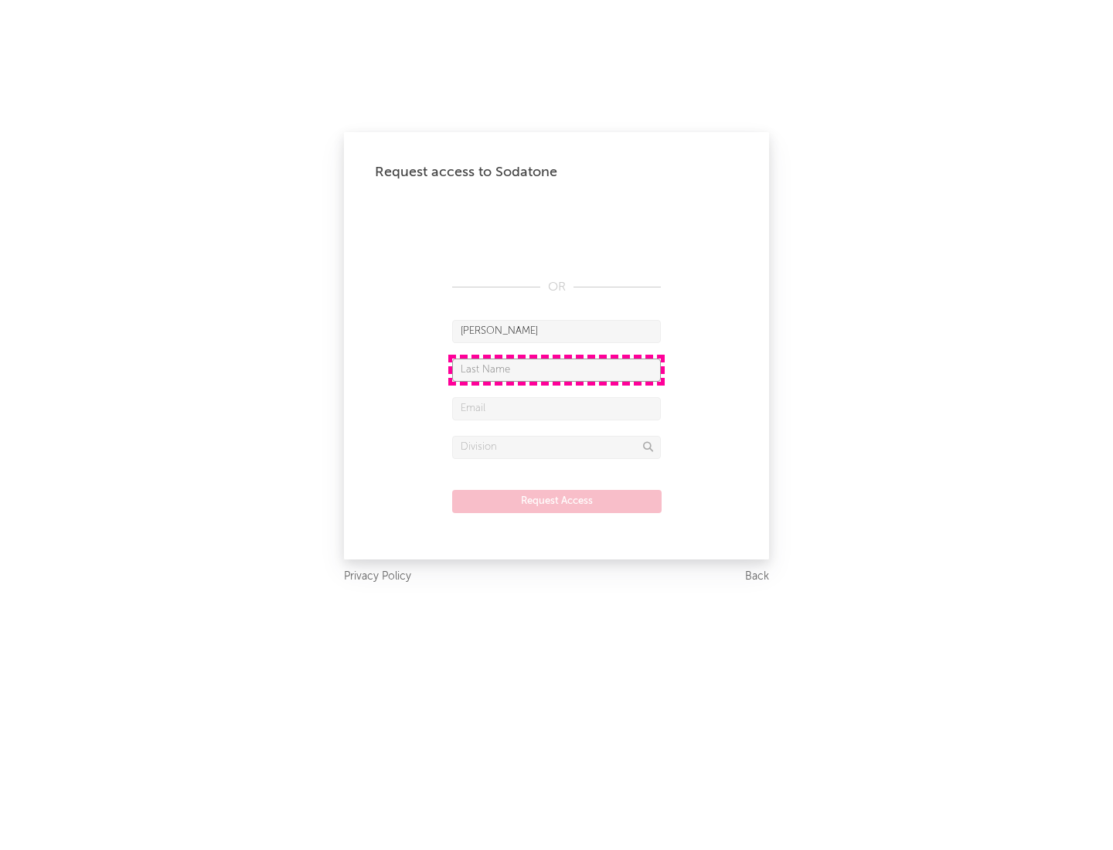 Image resolution: width=1113 pixels, height=850 pixels. Describe the element at coordinates (557, 370) in the screenshot. I see `input: Last Name` at that location.